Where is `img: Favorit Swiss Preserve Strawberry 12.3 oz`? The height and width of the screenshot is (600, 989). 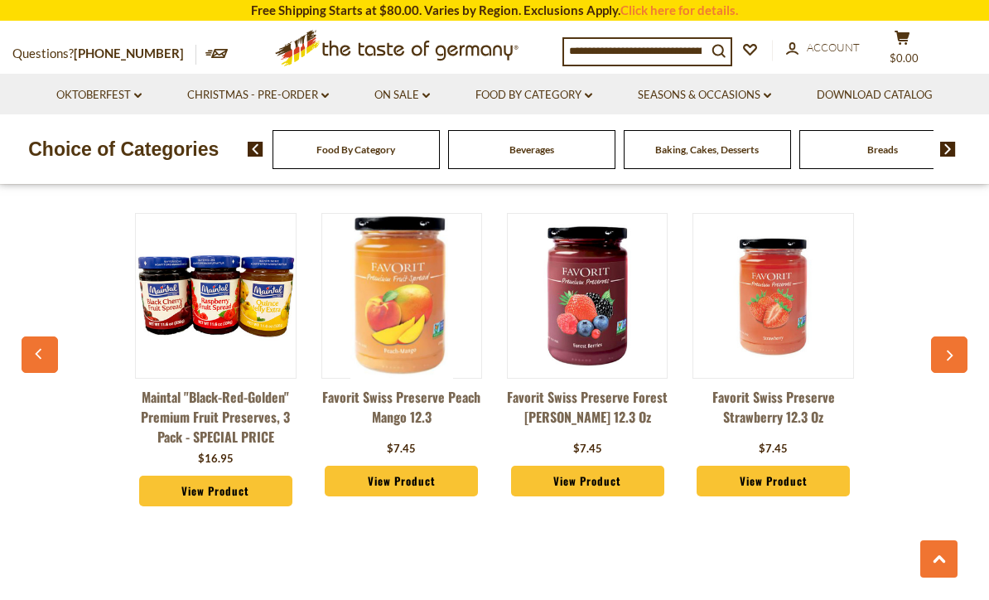 img: Favorit Swiss Preserve Strawberry 12.3 oz is located at coordinates (773, 296).